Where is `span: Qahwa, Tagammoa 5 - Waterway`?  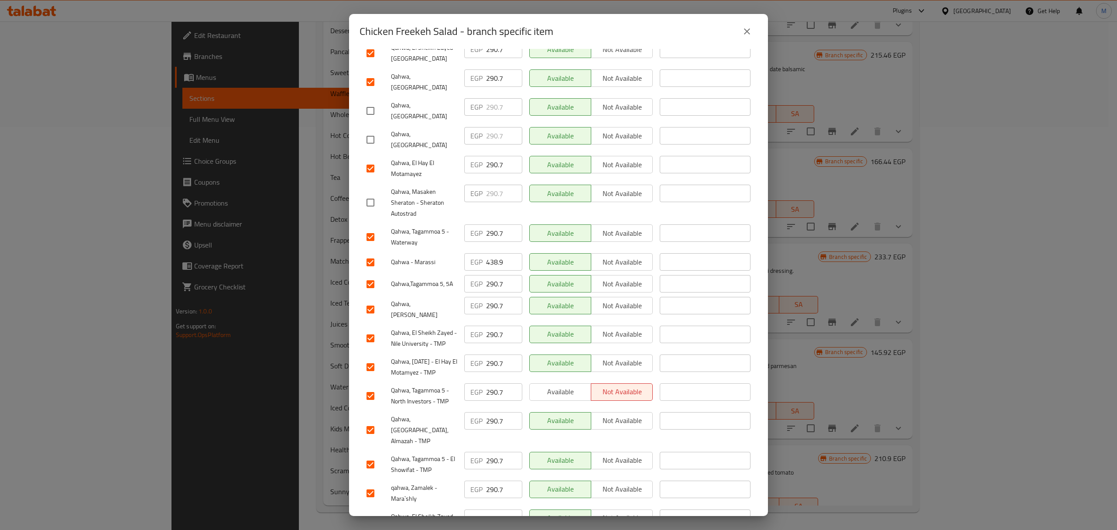
span: Qahwa, Tagammoa 5 - Waterway is located at coordinates (424, 237).